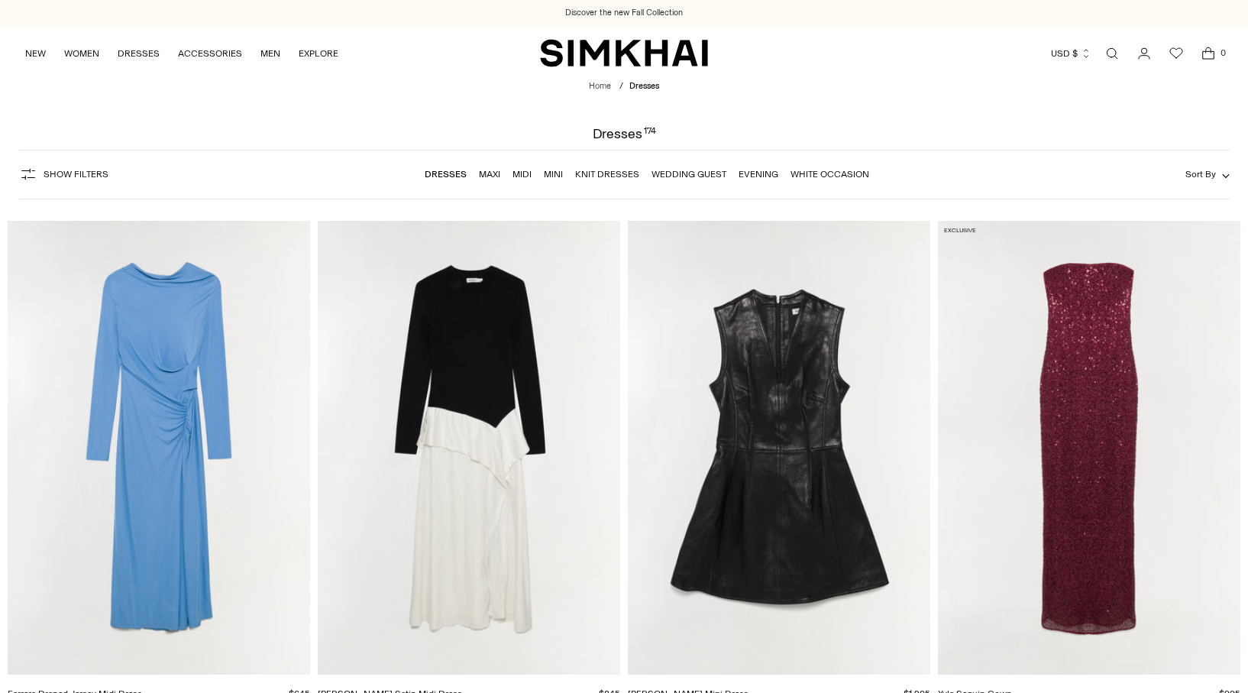  Describe the element at coordinates (1223, 53) in the screenshot. I see `span: 0` at that location.